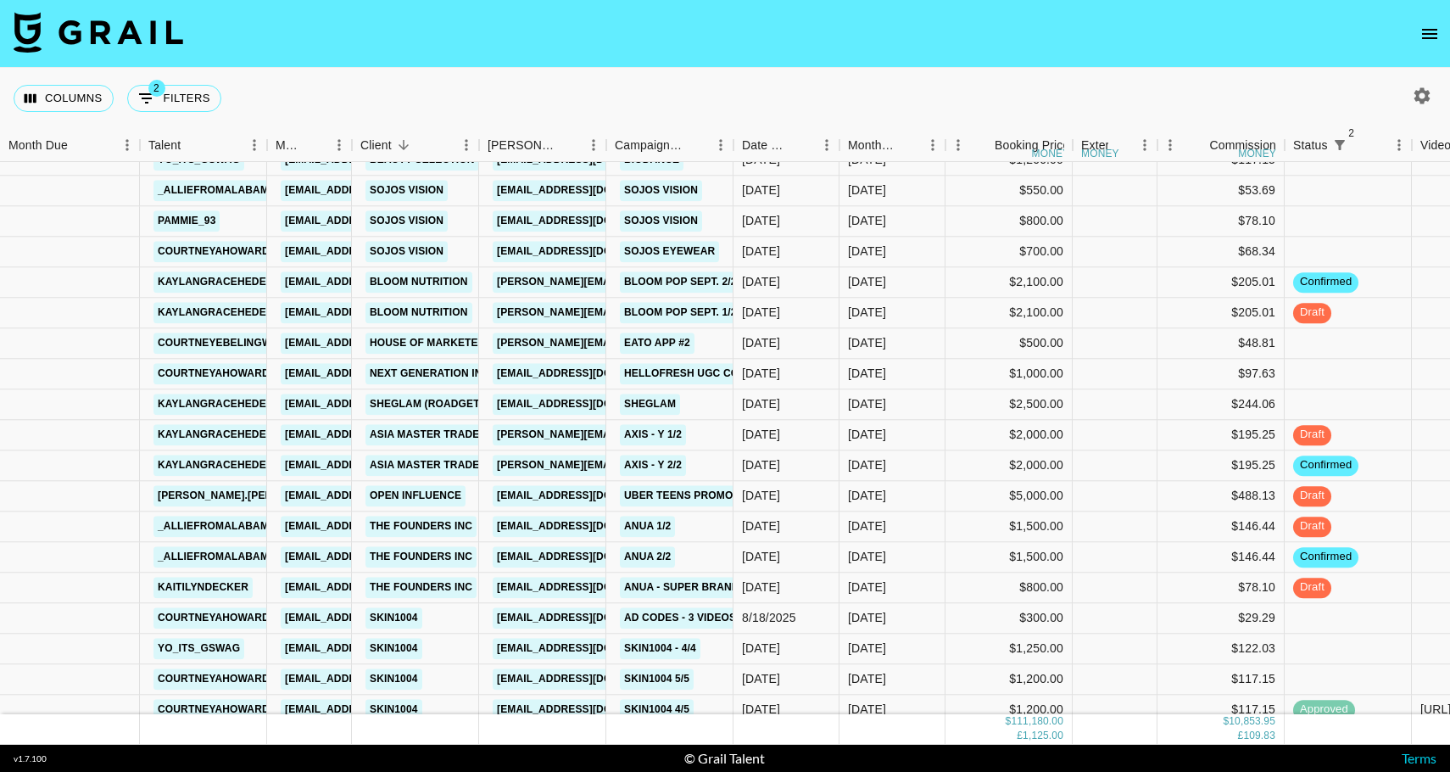 This screenshot has height=772, width=1450. What do you see at coordinates (1242, 145) in the screenshot?
I see `div: Commission` at bounding box center [1242, 145].